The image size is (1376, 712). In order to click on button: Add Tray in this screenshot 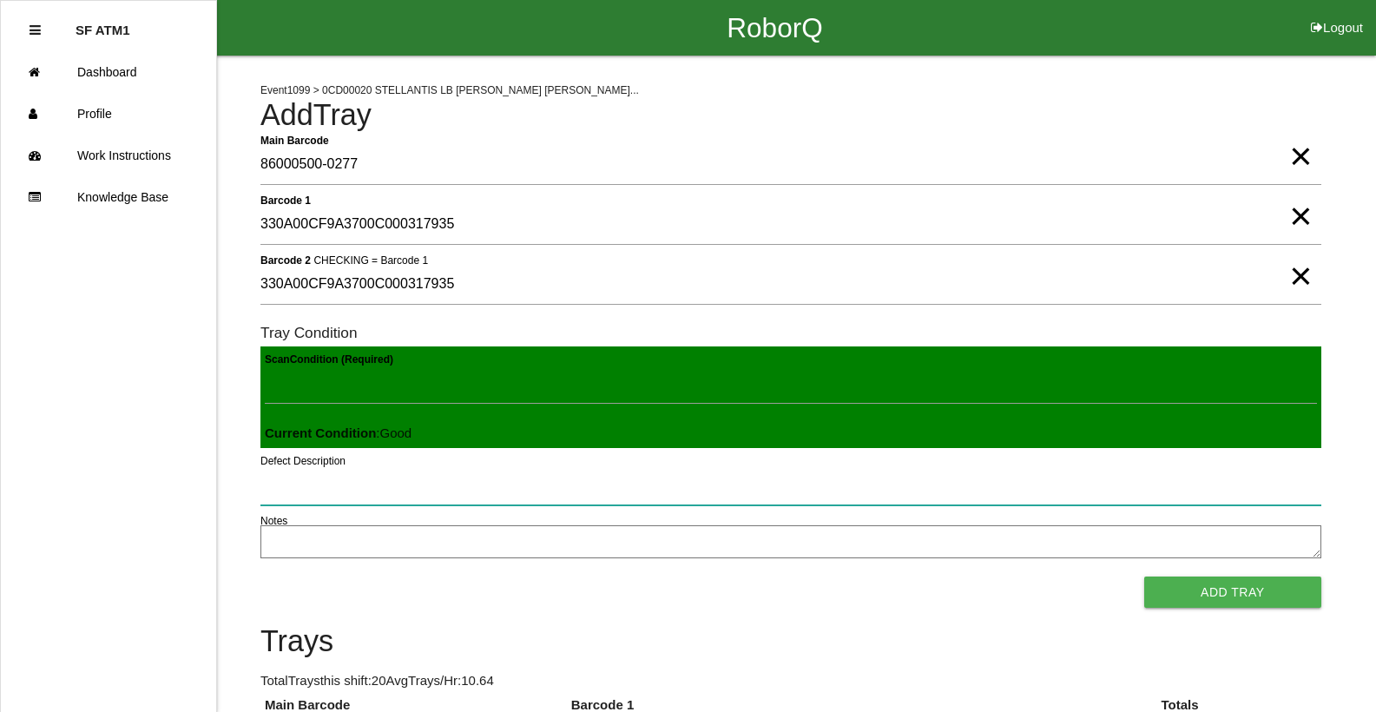, I will do `click(1233, 592)`.